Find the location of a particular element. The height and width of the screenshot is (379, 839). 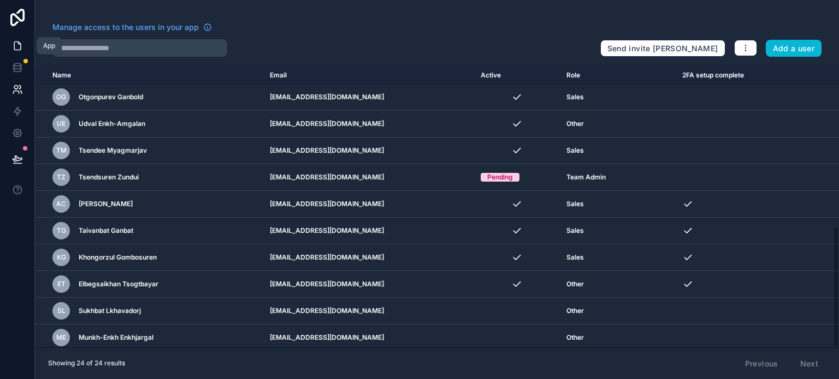

span: Tsendee Myagmarjav is located at coordinates (112, 151).